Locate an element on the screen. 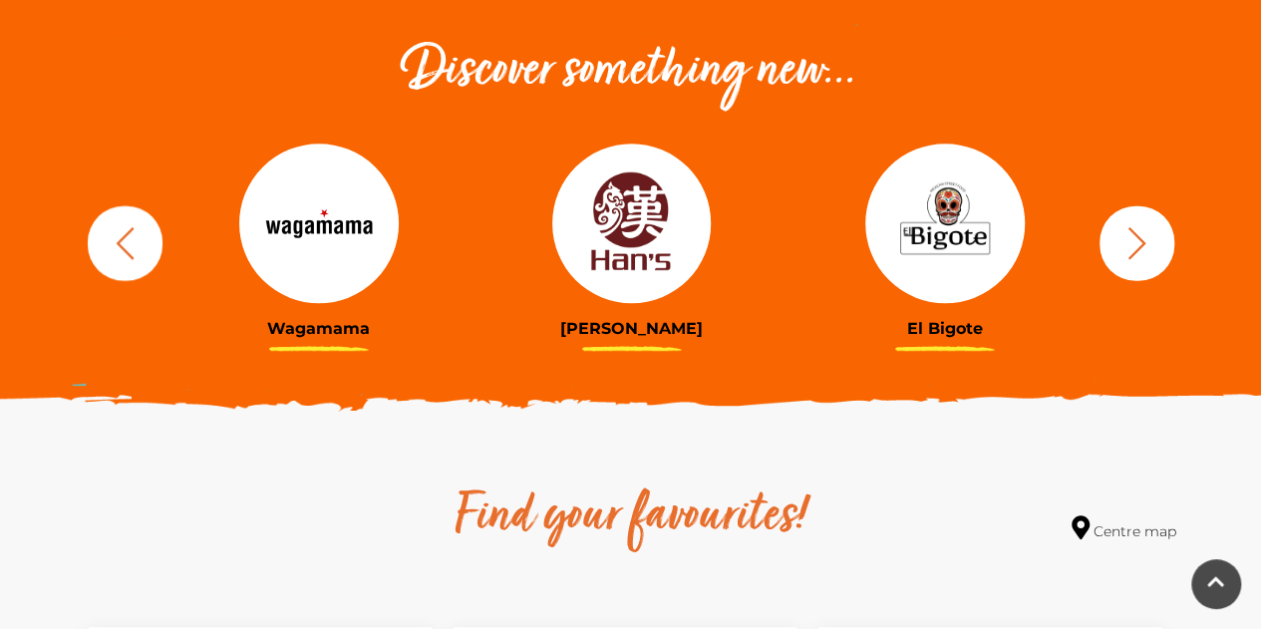  a: Centre map is located at coordinates (1123, 528).